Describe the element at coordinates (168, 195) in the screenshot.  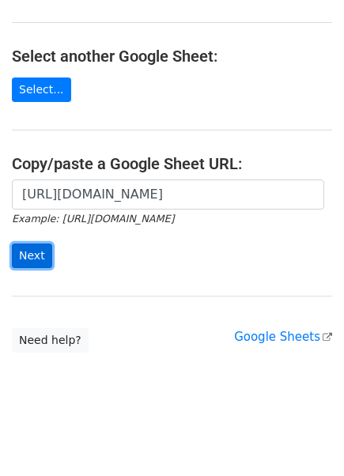
I see `input: Paste your Google Sheet URL here` at that location.